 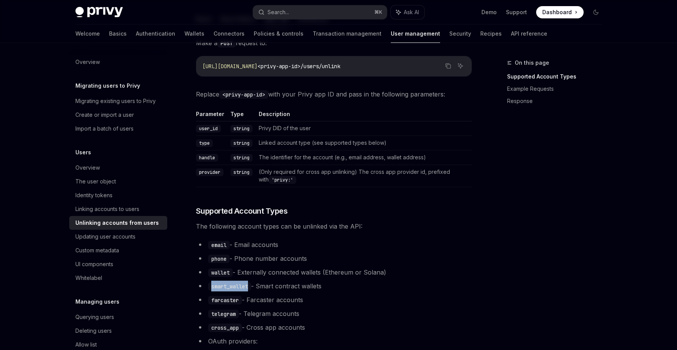 What do you see at coordinates (116, 101) in the screenshot?
I see `div: Migrating existing users to Privy` at bounding box center [116, 101].